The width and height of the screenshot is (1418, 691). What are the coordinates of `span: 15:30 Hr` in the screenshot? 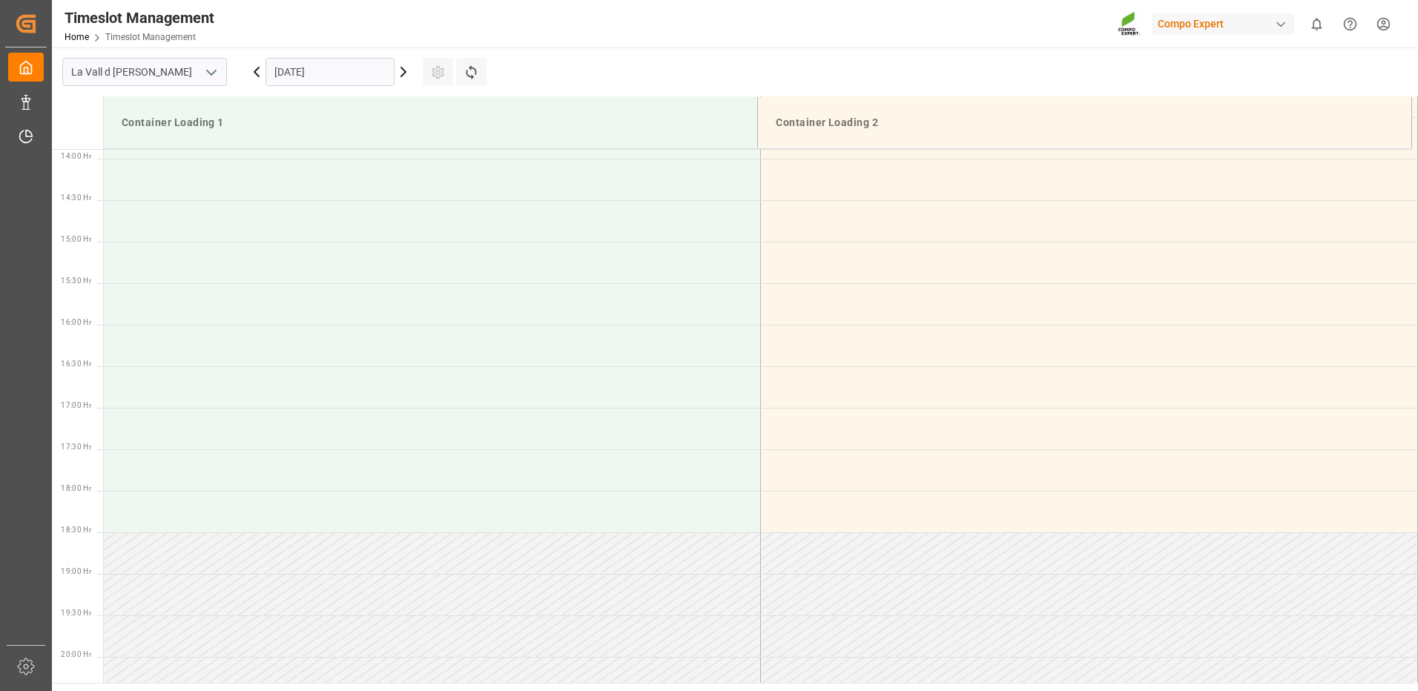 It's located at (76, 280).